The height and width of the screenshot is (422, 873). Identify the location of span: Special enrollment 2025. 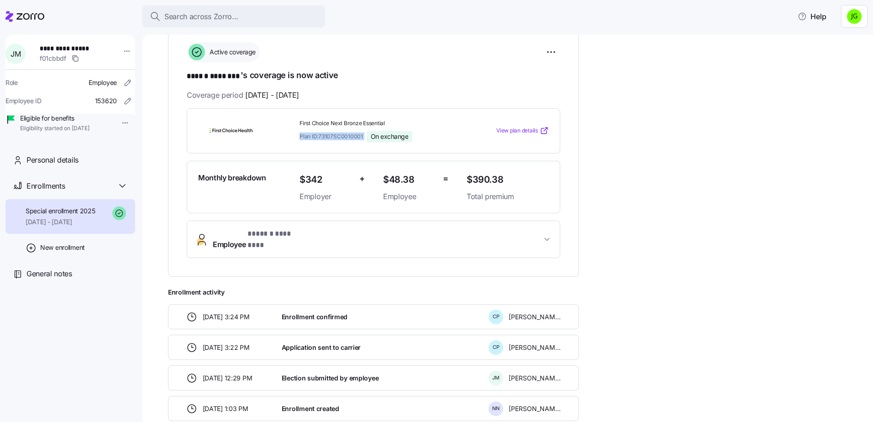
(60, 211).